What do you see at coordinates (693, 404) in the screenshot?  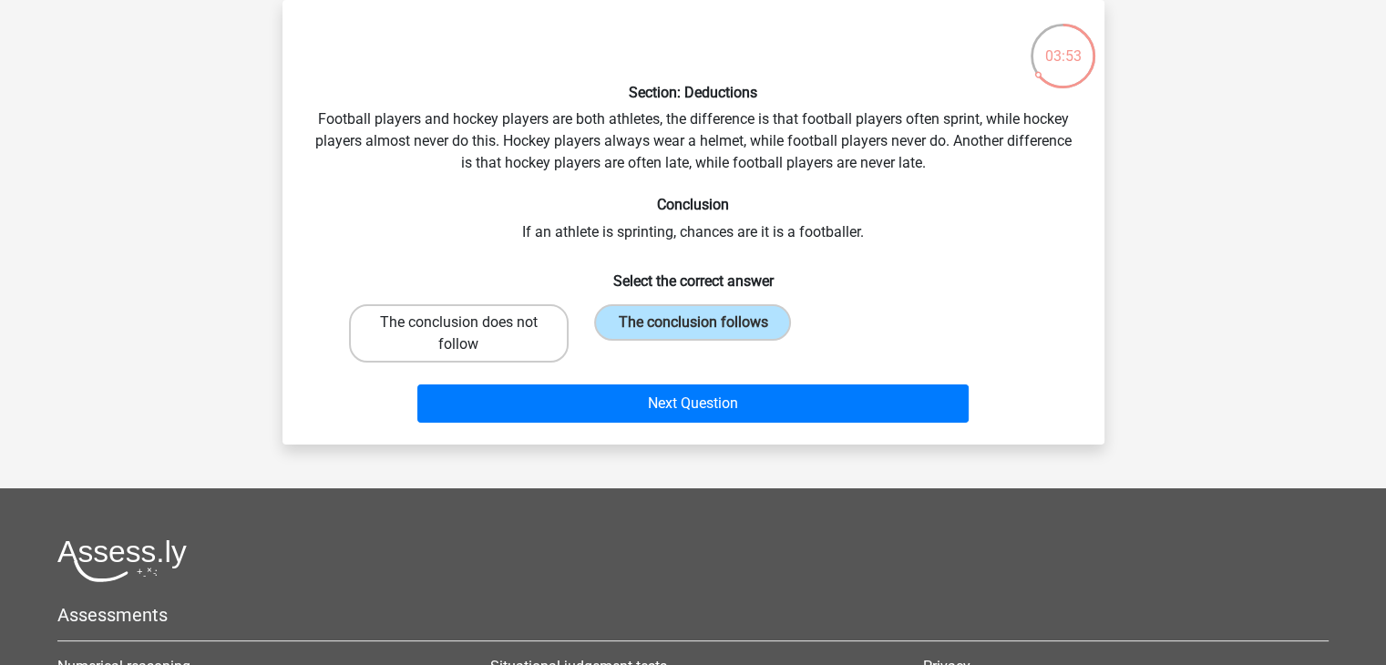 I see `button: Next Question` at bounding box center [693, 404].